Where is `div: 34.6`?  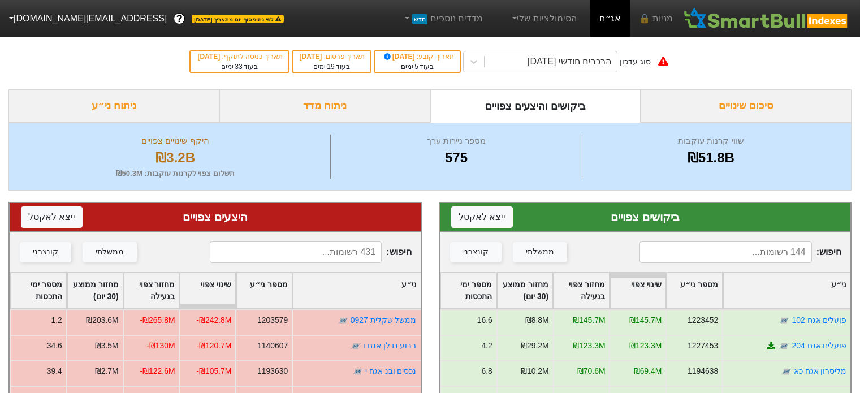 div: 34.6 is located at coordinates (54, 345).